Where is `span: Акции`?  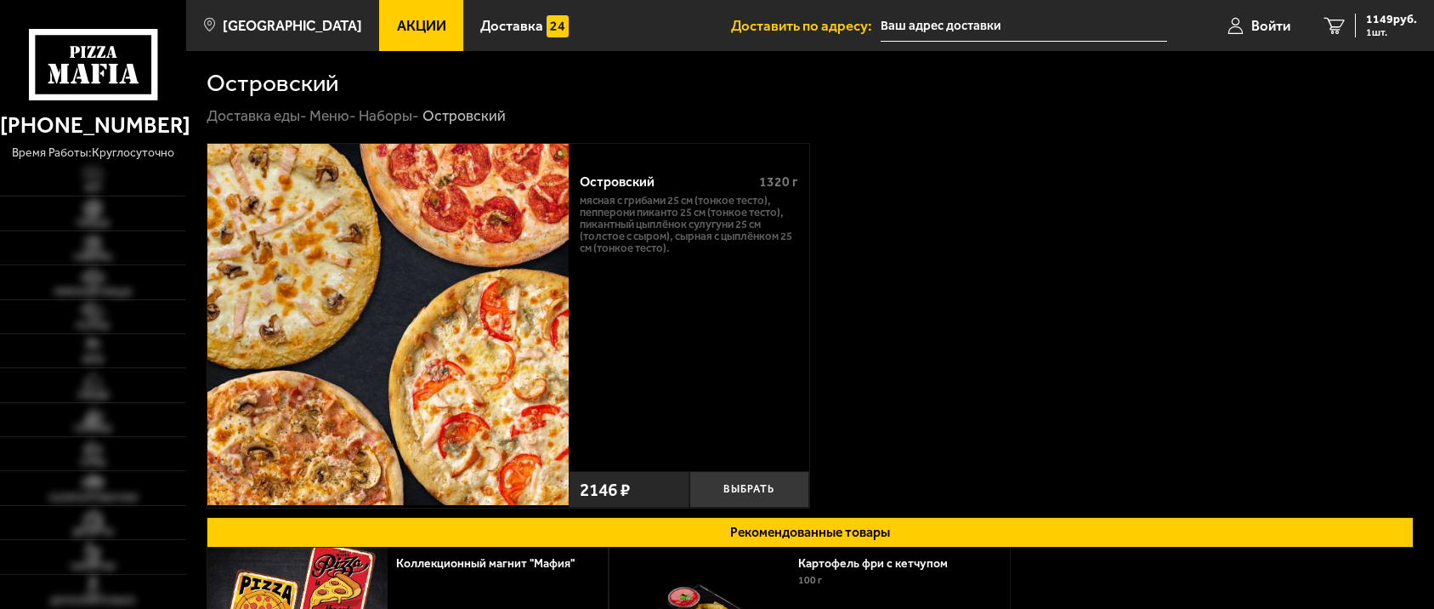 span: Акции is located at coordinates (422, 26).